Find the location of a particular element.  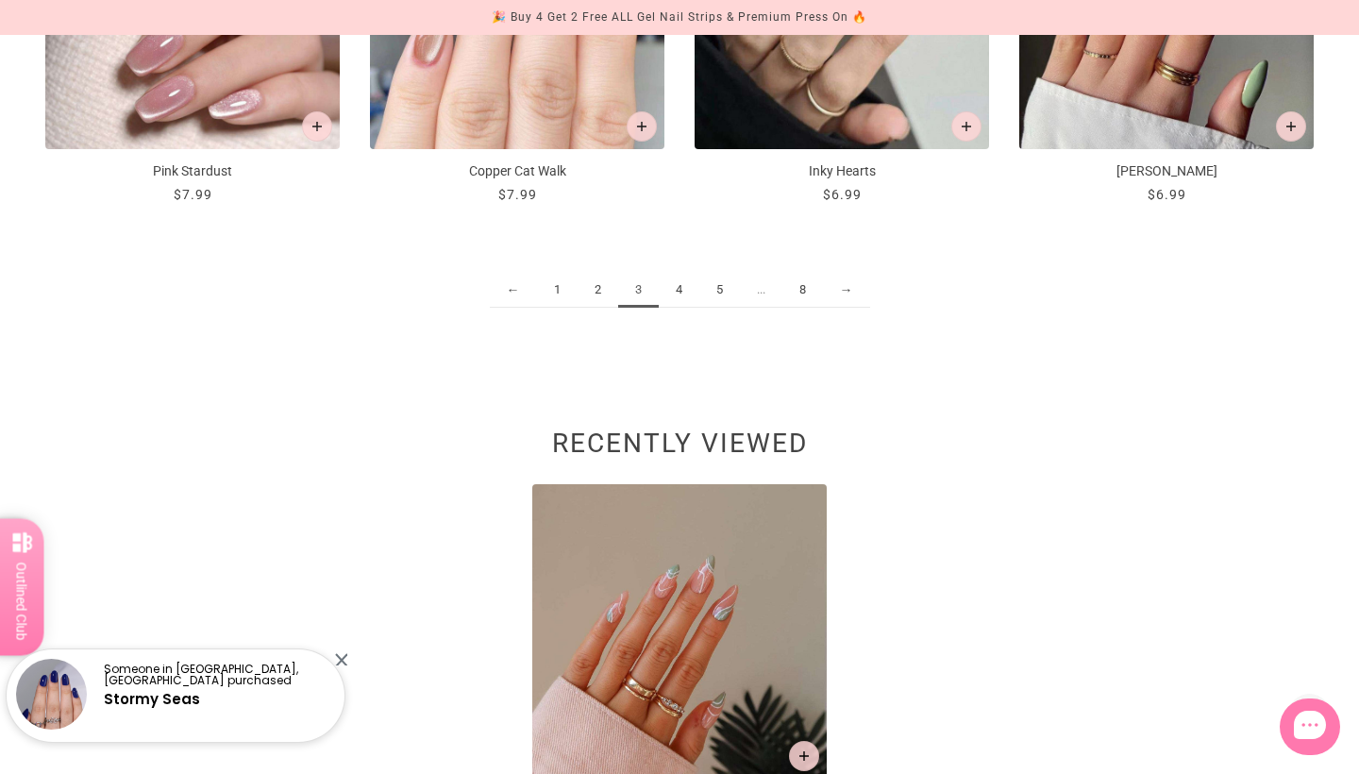

p: Inky Hearts is located at coordinates (842, 171).